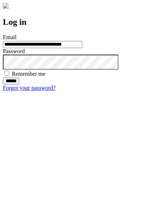 The height and width of the screenshot is (214, 161). I want to click on label: Email, so click(10, 37).